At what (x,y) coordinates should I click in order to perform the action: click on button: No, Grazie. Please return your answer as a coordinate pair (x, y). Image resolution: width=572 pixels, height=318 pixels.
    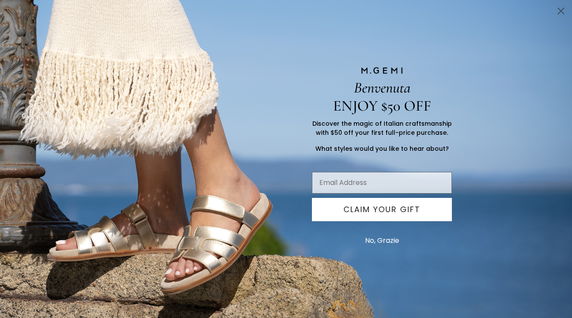
    Looking at the image, I should click on (382, 240).